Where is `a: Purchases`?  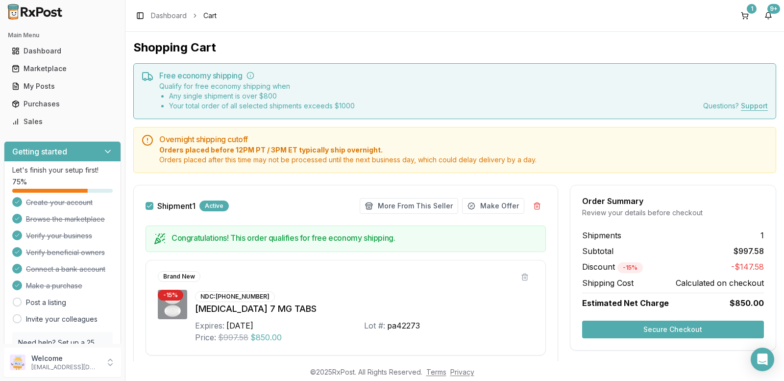
a: Purchases is located at coordinates (62, 104).